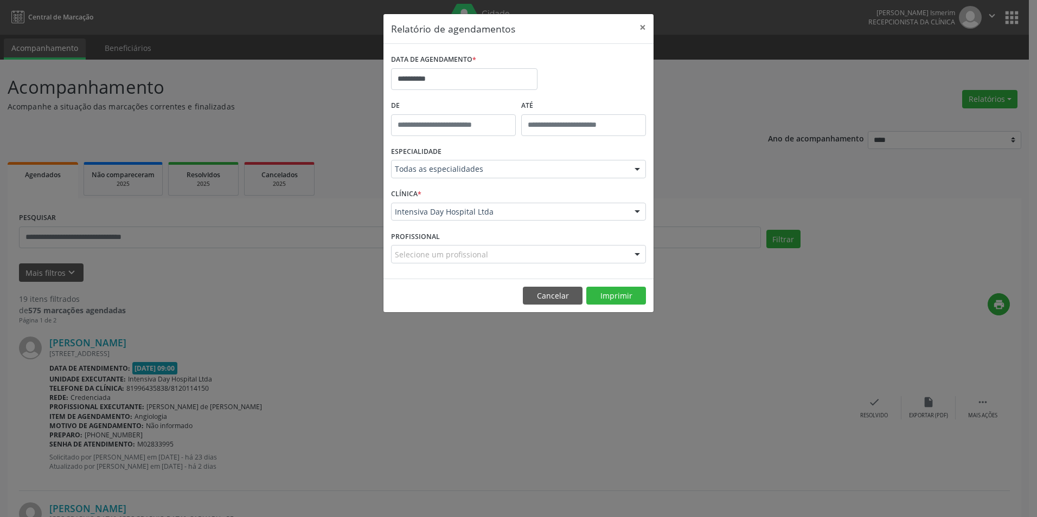  What do you see at coordinates (509, 169) in the screenshot?
I see `span: Todas as especialidades` at bounding box center [509, 169].